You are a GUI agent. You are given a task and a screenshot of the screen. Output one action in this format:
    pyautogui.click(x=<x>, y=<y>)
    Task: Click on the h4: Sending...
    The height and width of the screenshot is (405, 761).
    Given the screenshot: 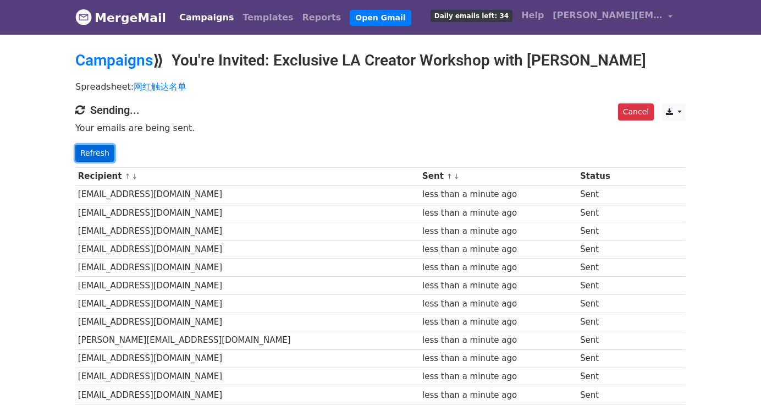 What is the action you would take?
    pyautogui.click(x=380, y=110)
    